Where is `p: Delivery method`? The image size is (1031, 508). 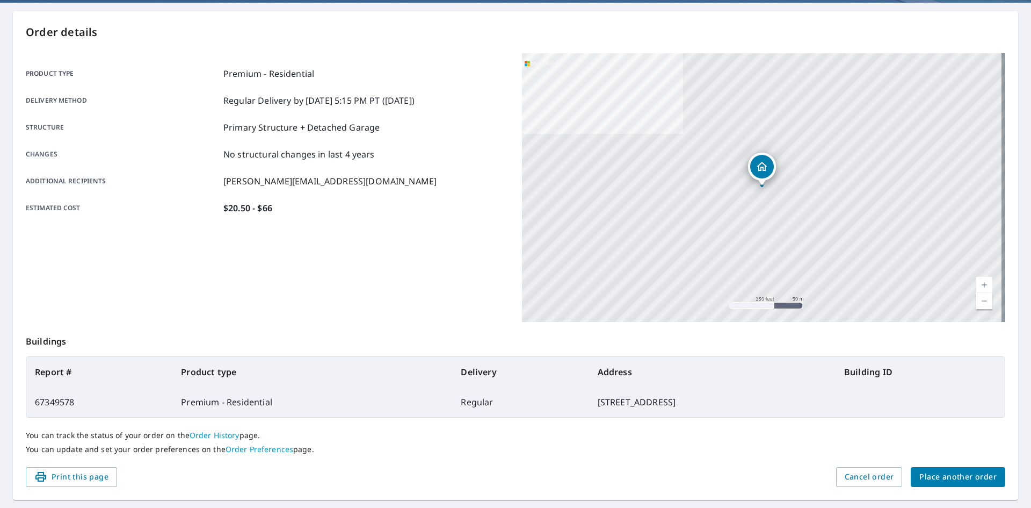 p: Delivery method is located at coordinates (122, 100).